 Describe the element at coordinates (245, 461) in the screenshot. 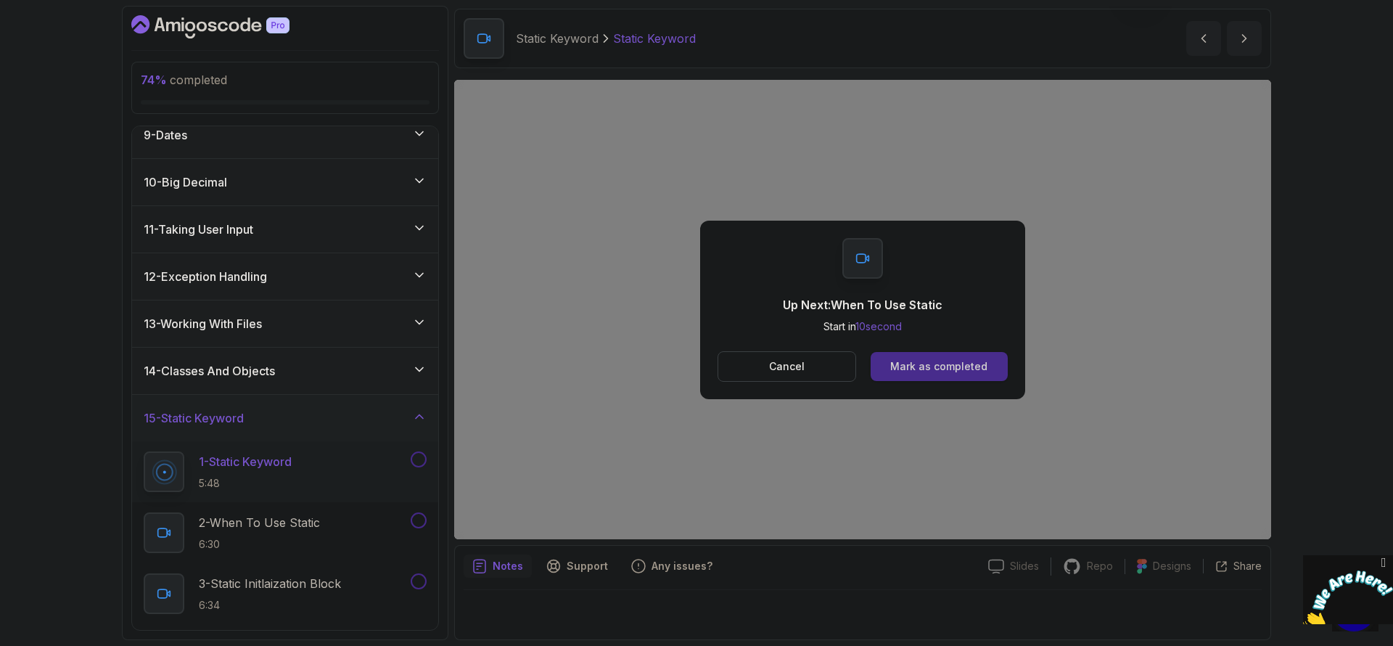

I see `p: 1 - Static Keyword` at that location.